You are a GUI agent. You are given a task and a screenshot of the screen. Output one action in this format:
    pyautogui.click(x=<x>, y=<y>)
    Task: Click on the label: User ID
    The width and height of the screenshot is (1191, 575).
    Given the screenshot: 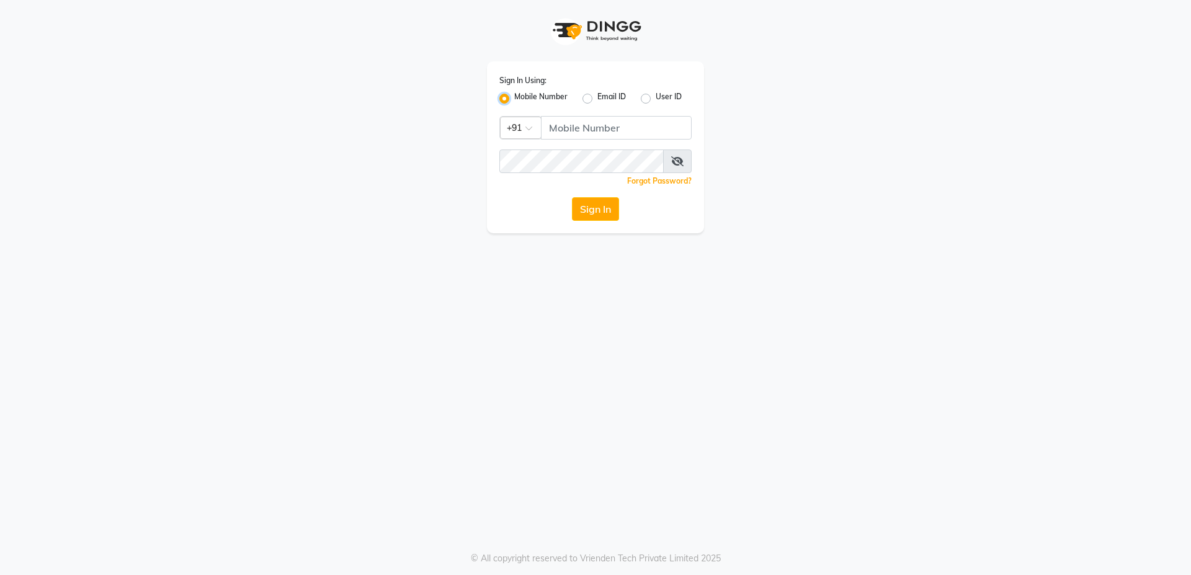 What is the action you would take?
    pyautogui.click(x=669, y=99)
    